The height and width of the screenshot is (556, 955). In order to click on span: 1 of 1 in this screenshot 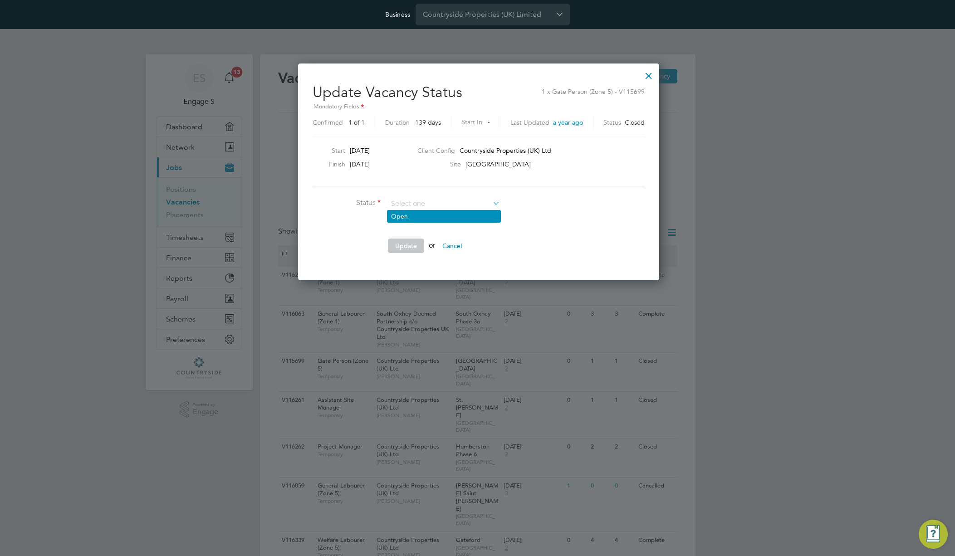, I will do `click(357, 122)`.